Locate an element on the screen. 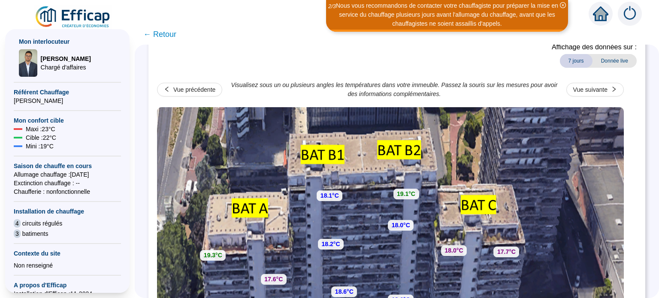 The height and width of the screenshot is (298, 659). button: Vue précédente is located at coordinates (190, 90).